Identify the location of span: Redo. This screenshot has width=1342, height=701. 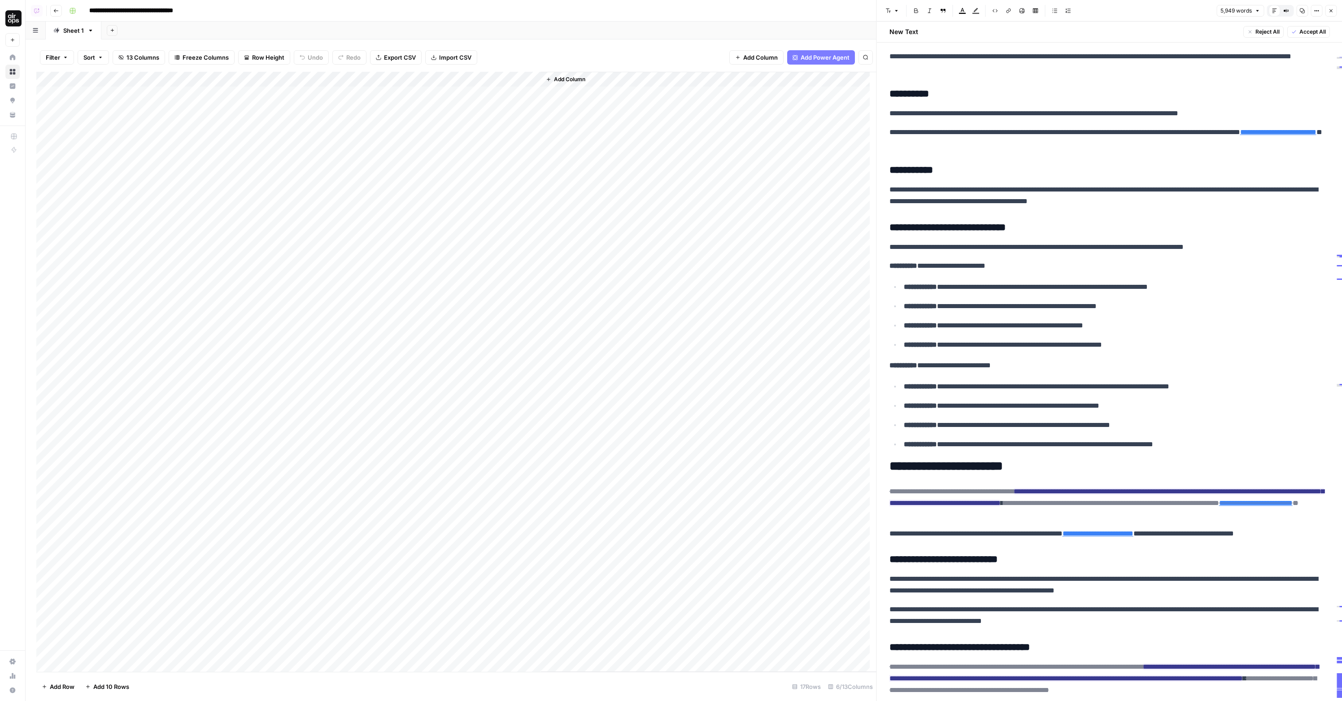
(353, 57).